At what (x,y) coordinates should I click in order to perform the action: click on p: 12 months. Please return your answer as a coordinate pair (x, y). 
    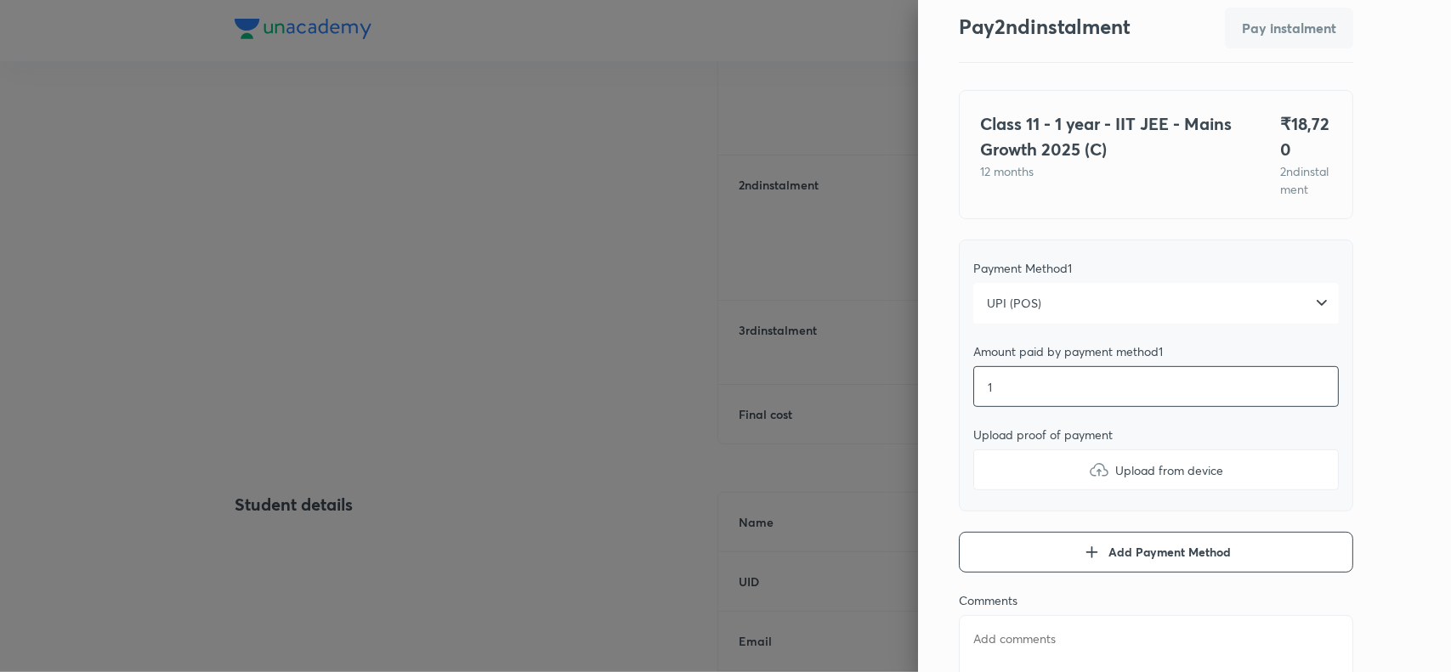
    Looking at the image, I should click on (1109, 171).